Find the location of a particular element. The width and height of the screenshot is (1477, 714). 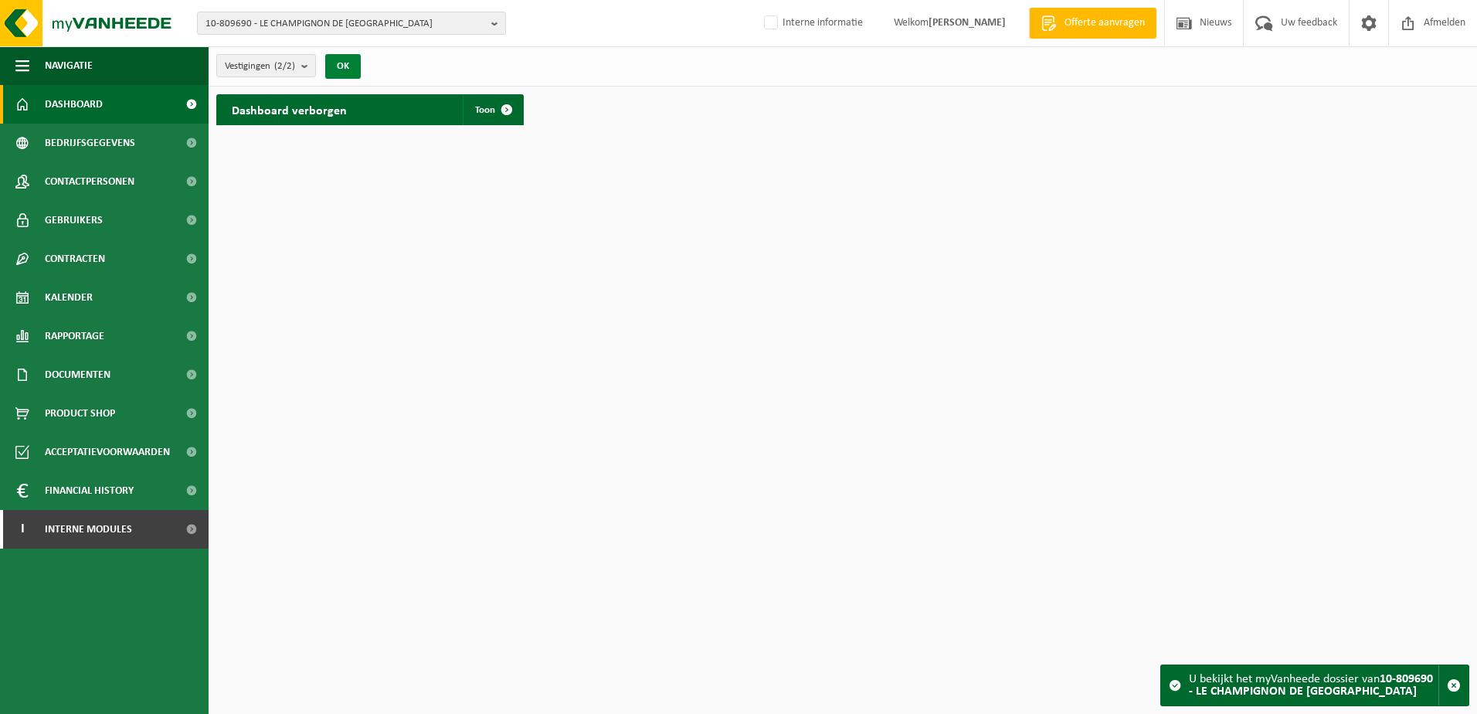

span: Gebruikers is located at coordinates (73, 220).